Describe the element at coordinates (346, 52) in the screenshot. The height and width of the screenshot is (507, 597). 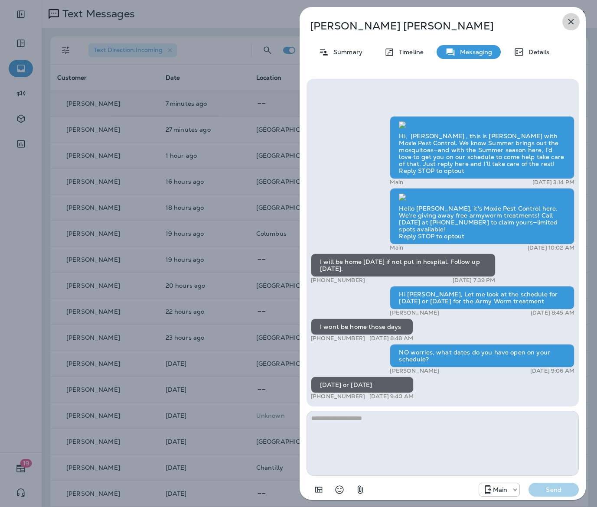
I see `p: Summary` at that location.